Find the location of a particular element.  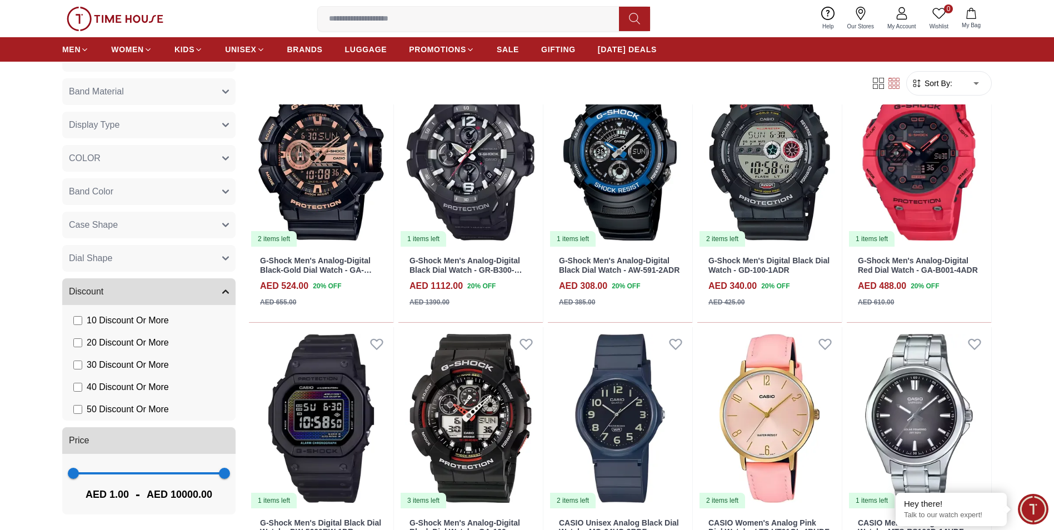

a: Our Stores is located at coordinates (861, 18).